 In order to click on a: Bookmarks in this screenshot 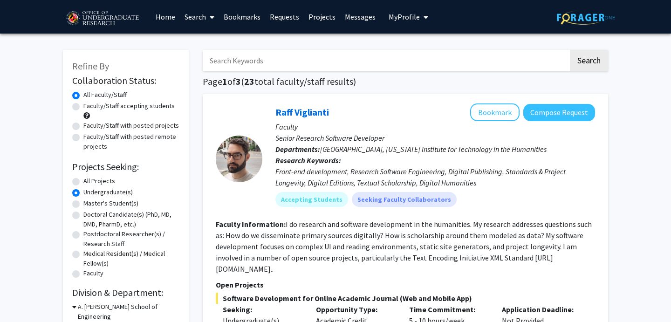, I will do `click(242, 17)`.